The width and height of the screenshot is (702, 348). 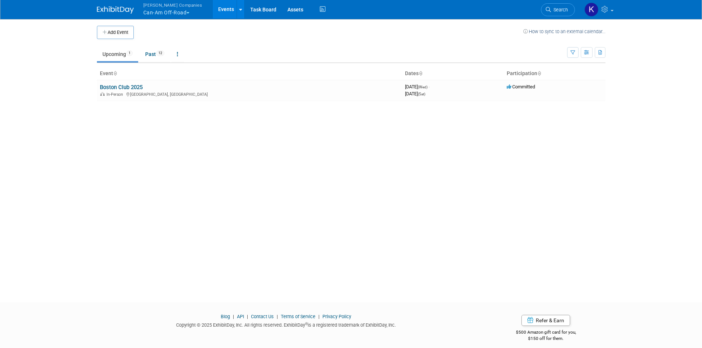 What do you see at coordinates (115, 73) in the screenshot?
I see `a: Sort by Event Name` at bounding box center [115, 73].